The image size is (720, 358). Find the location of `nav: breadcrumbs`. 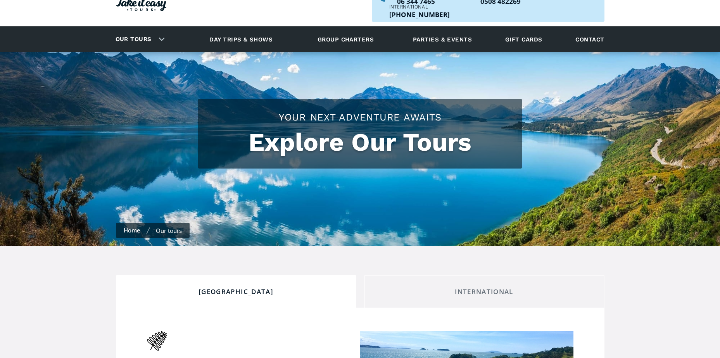

nav: breadcrumbs is located at coordinates (153, 230).